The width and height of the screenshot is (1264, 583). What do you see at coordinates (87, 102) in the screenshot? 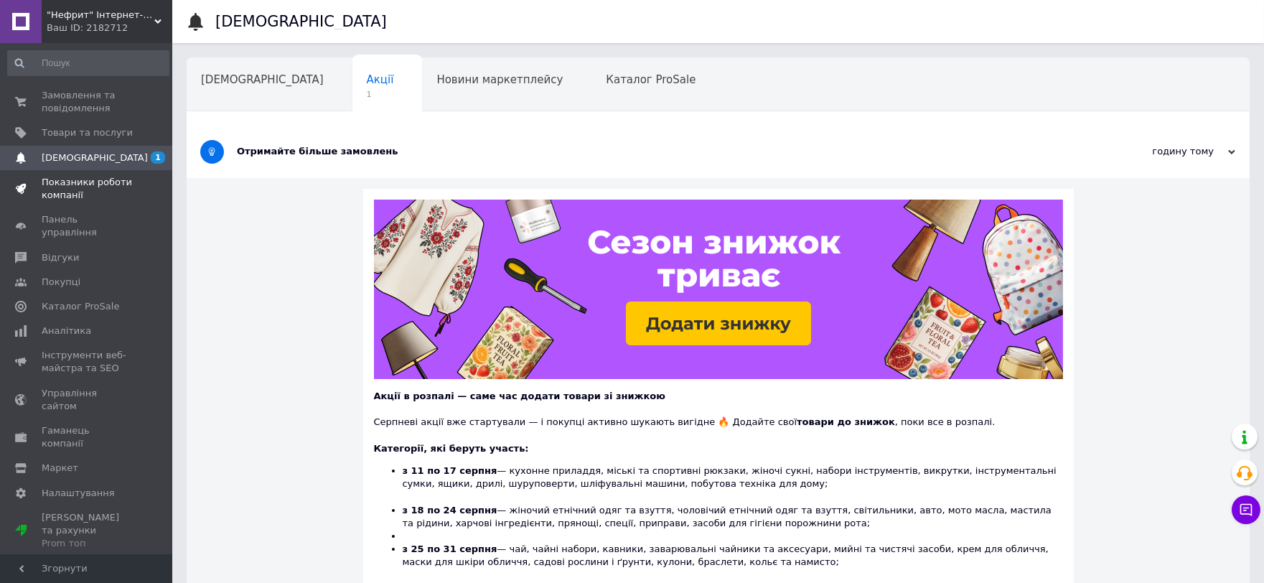
I see `span: Замовлення та повідомлення` at bounding box center [87, 102].